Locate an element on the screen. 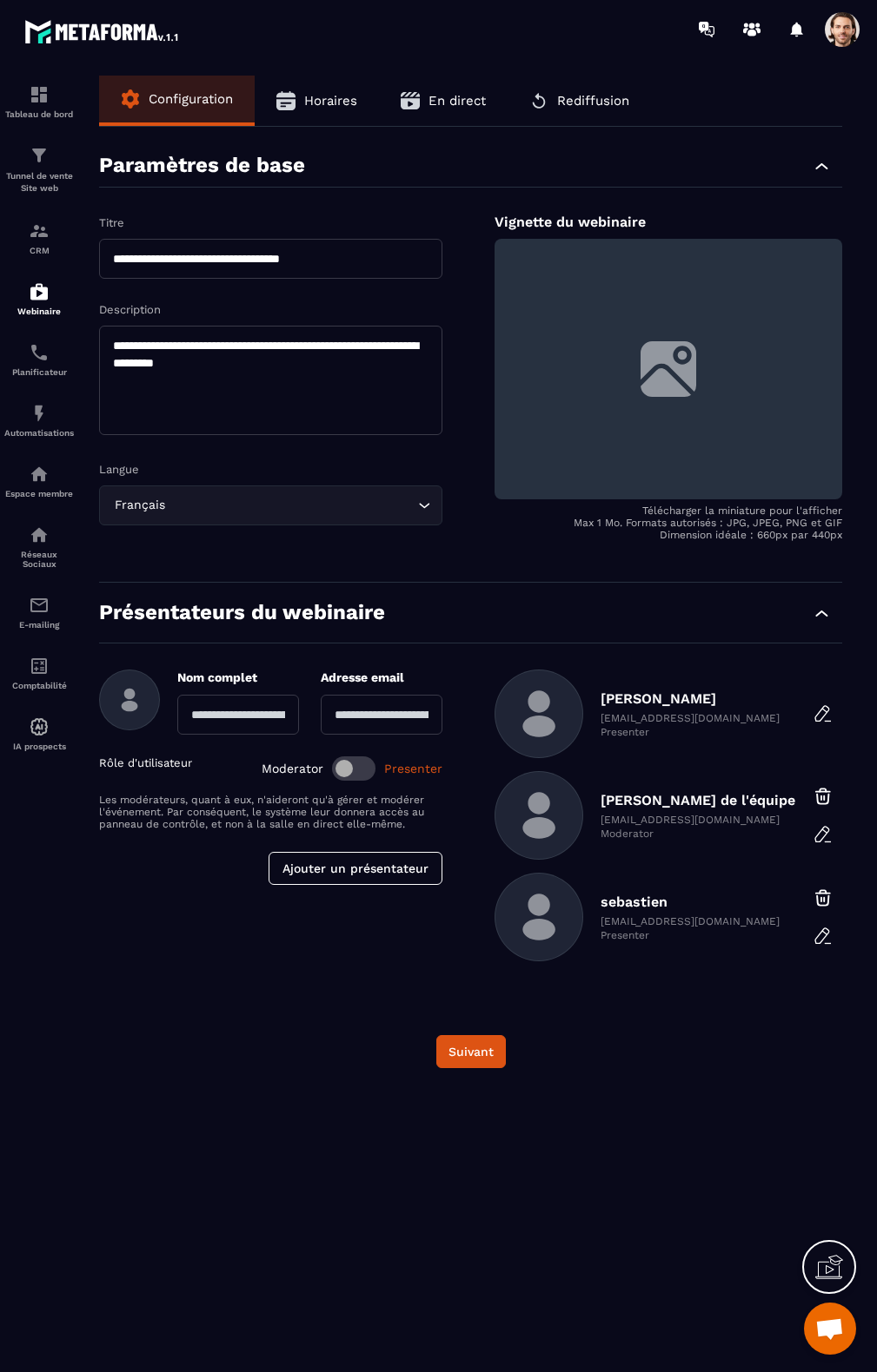 This screenshot has width=877, height=1372. input: Search for option is located at coordinates (291, 505).